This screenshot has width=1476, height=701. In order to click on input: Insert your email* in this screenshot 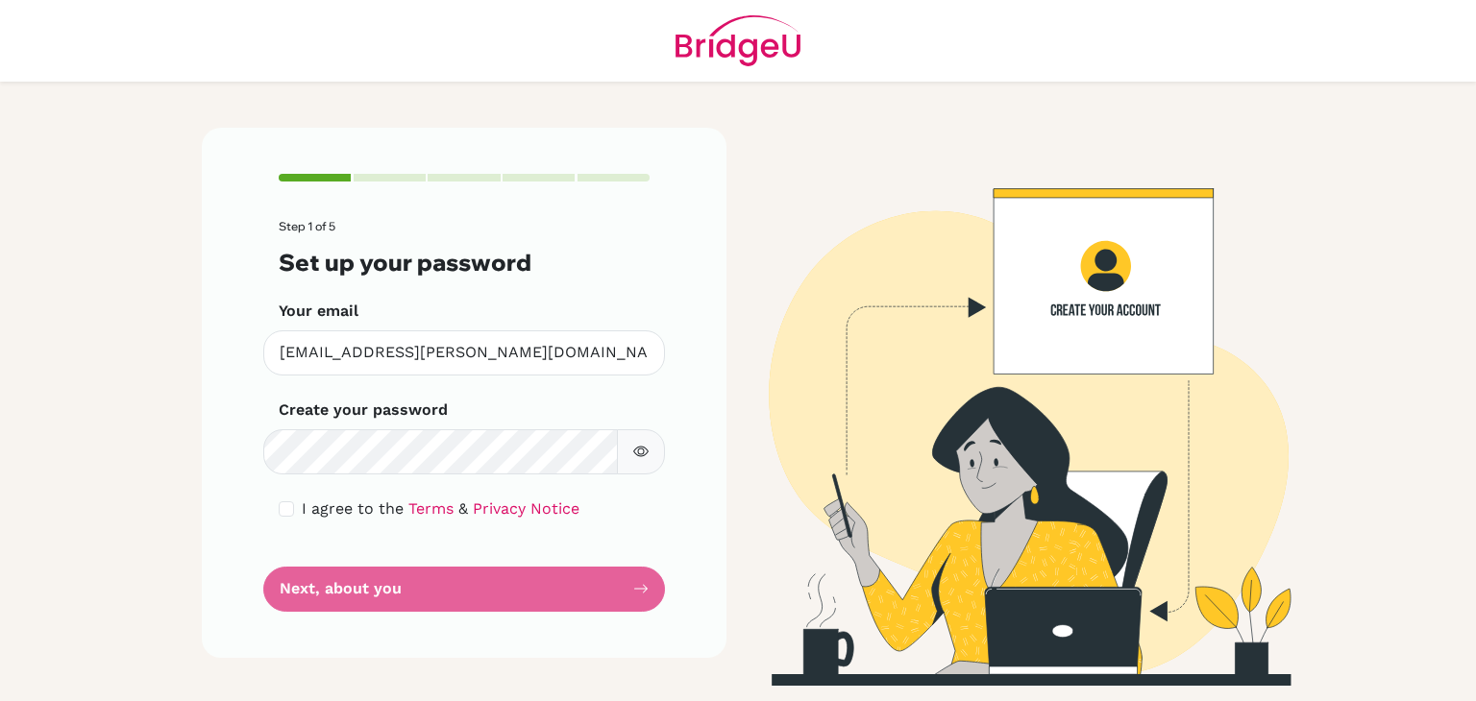, I will do `click(464, 353)`.